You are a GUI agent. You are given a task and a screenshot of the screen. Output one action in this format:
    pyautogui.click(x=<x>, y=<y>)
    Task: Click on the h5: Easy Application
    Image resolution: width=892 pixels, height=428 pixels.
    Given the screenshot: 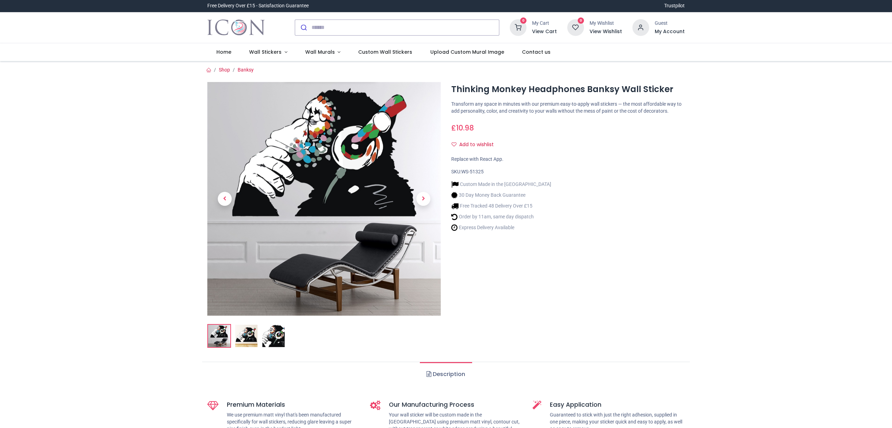 What is the action you would take?
    pyautogui.click(x=617, y=404)
    